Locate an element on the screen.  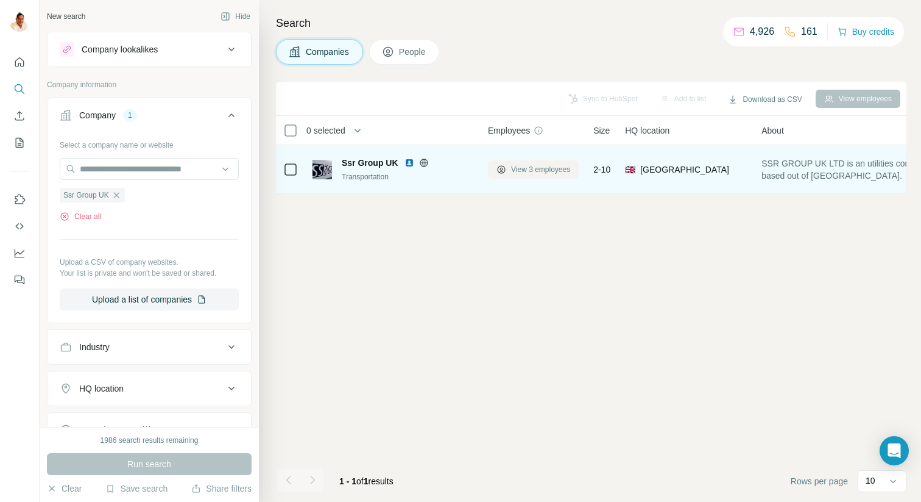
p: Upload a CSV of company websites. is located at coordinates (149, 262).